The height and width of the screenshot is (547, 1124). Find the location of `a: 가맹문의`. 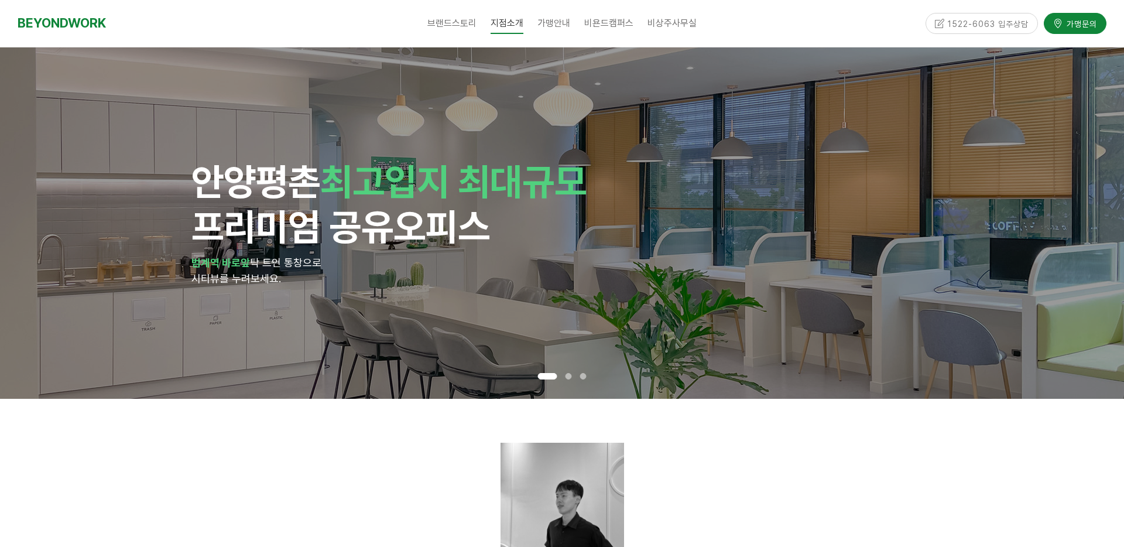

a: 가맹문의 is located at coordinates (1075, 21).